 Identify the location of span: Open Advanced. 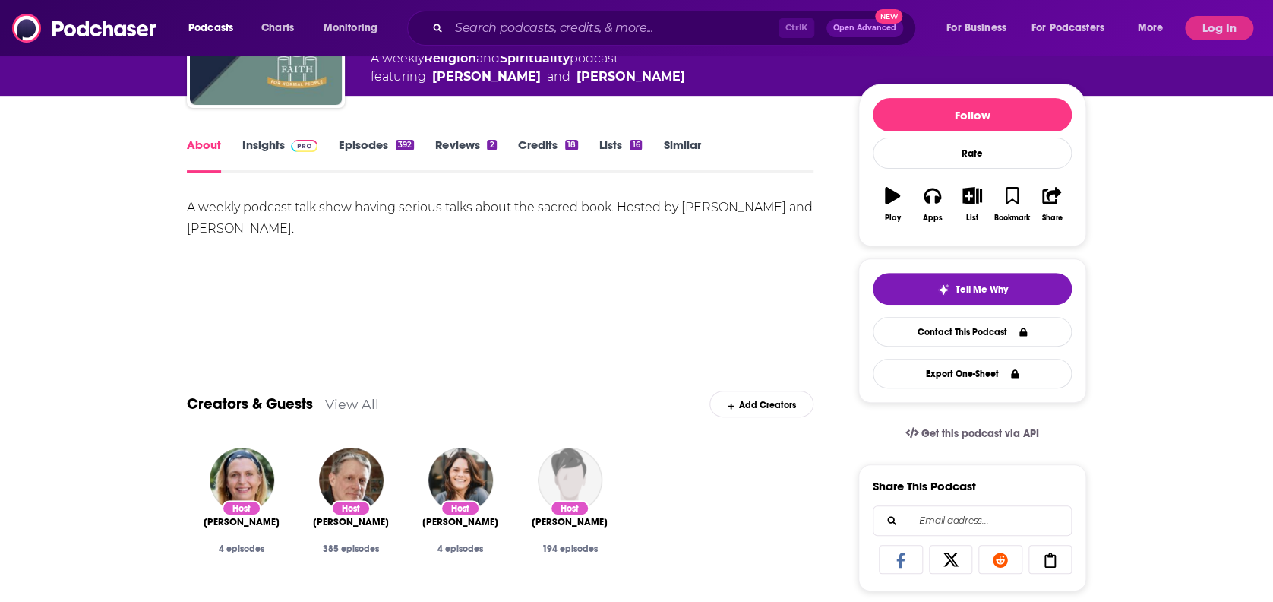
(864, 28).